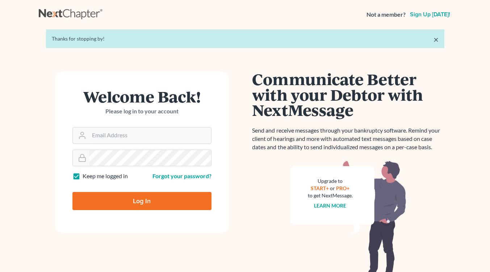  Describe the element at coordinates (150, 136) in the screenshot. I see `input: Email Address` at that location.